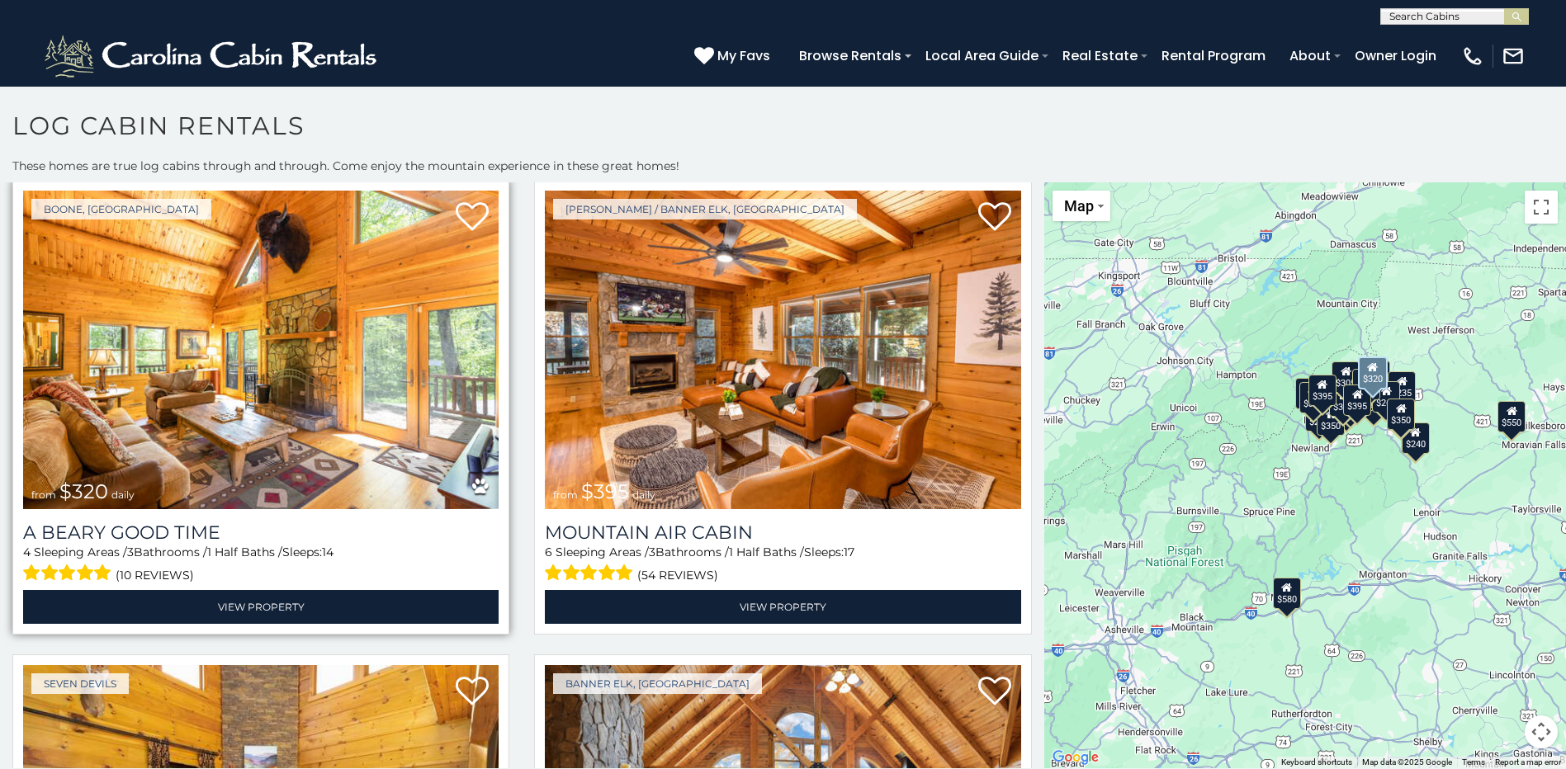 Image resolution: width=1566 pixels, height=769 pixels. I want to click on div: $225, so click(1319, 416).